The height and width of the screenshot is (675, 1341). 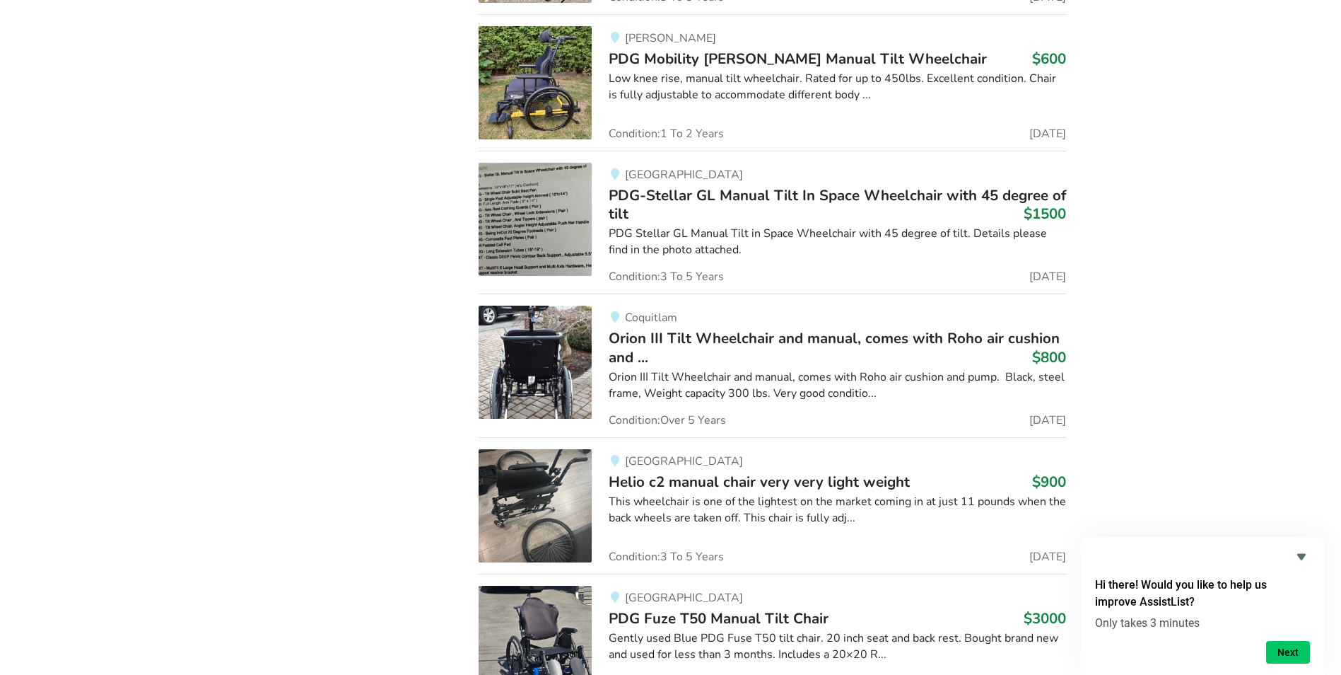 What do you see at coordinates (1049, 482) in the screenshot?
I see `h3: $900` at bounding box center [1049, 482].